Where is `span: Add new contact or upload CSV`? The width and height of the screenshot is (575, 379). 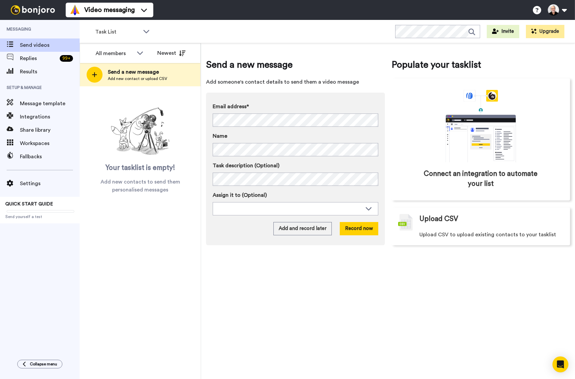
span: Add new contact or upload CSV is located at coordinates (137, 79).